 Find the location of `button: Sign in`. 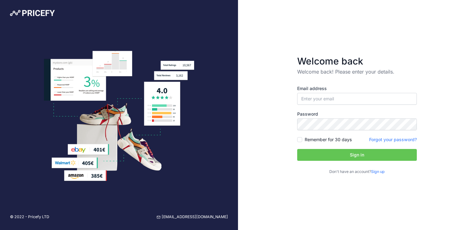

button: Sign in is located at coordinates (357, 155).